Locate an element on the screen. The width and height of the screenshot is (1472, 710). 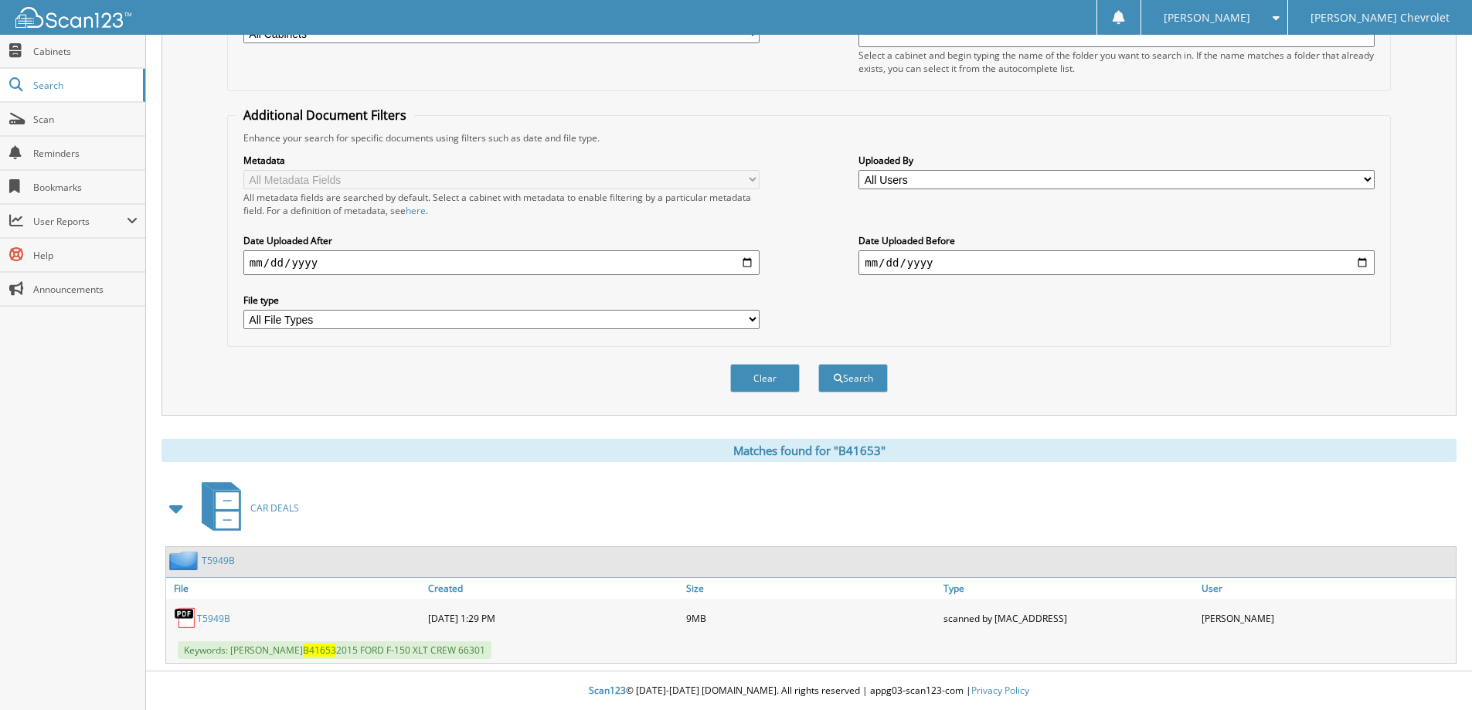
img: folder2.png is located at coordinates (185, 560).